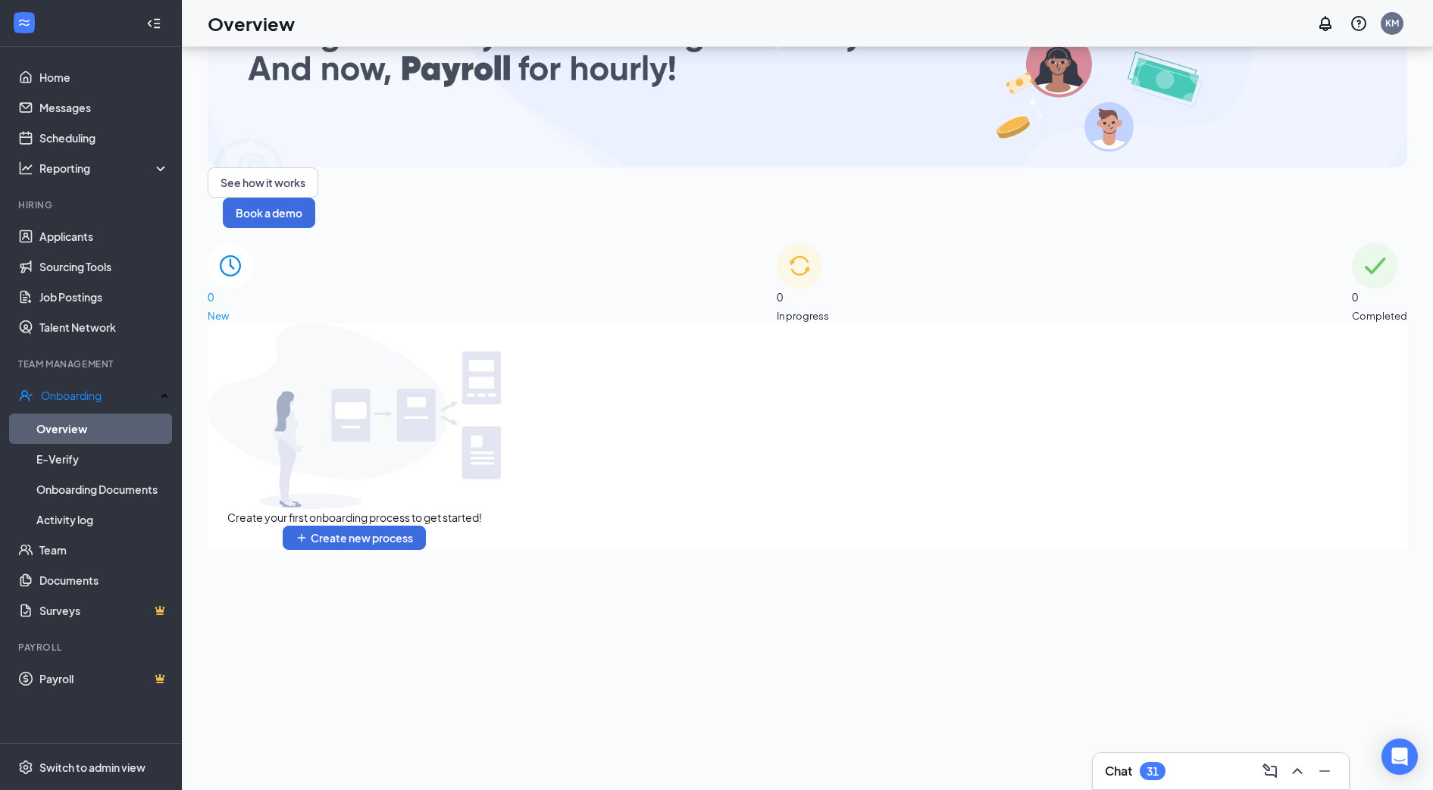 This screenshot has width=1433, height=790. Describe the element at coordinates (92, 647) in the screenshot. I see `div: Payroll` at that location.